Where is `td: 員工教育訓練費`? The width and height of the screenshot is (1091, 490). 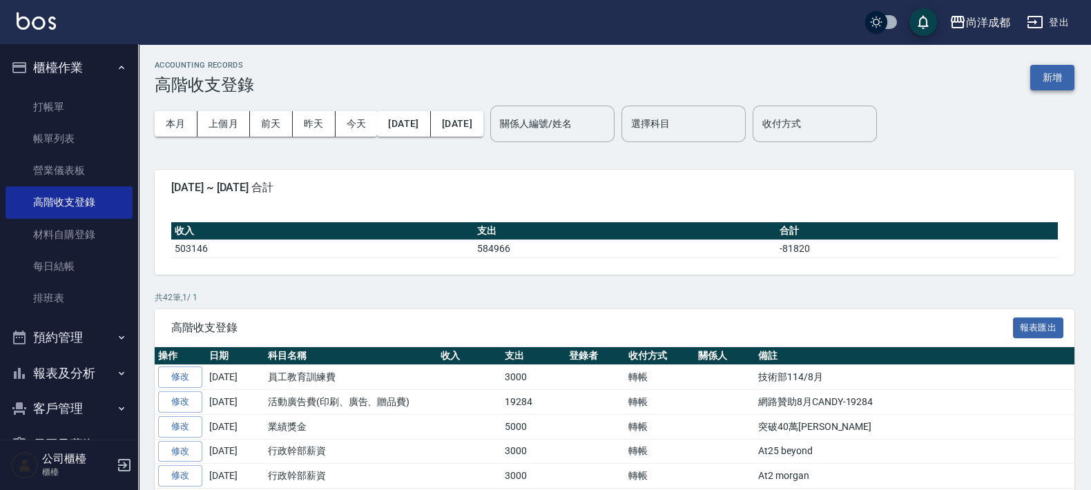
td: 員工教育訓練費 is located at coordinates (351, 378).